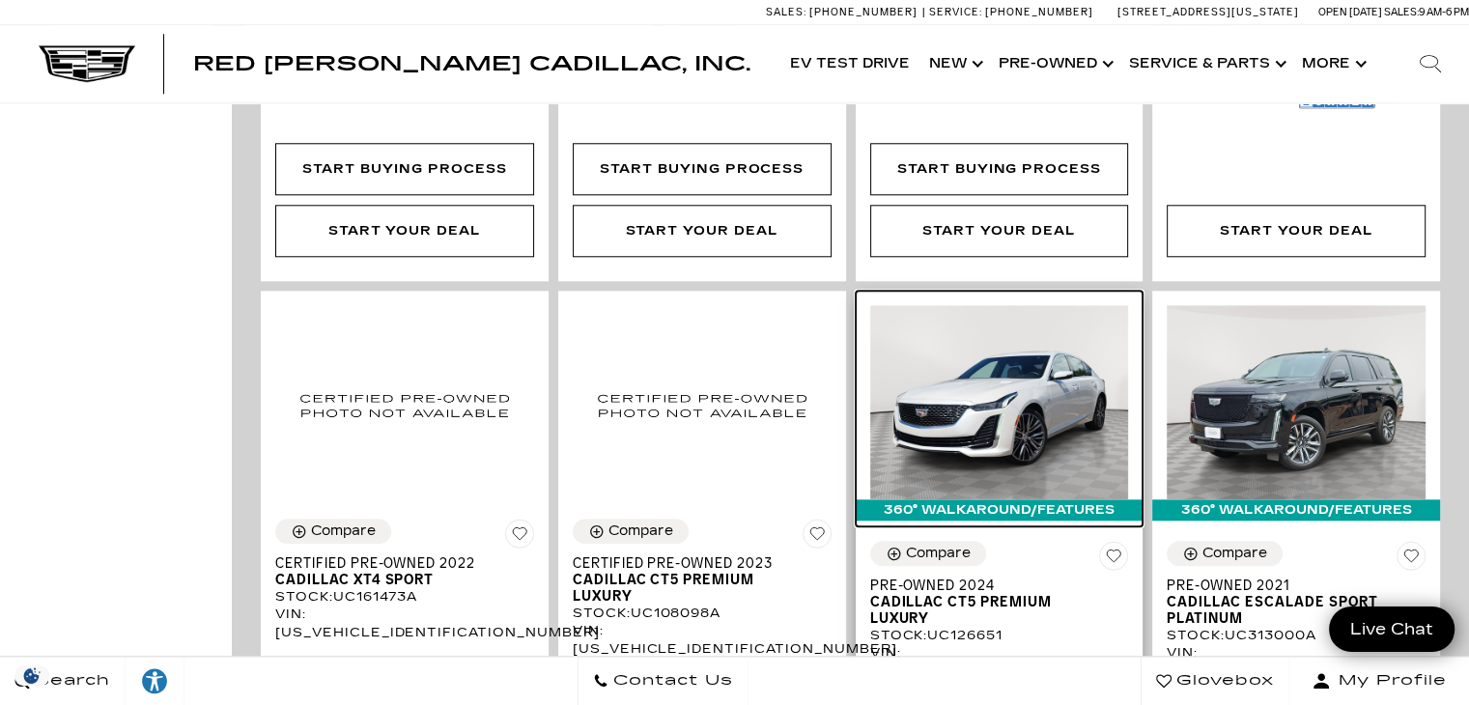 This screenshot has height=705, width=1469. What do you see at coordinates (70, 681) in the screenshot?
I see `span: Search` at bounding box center [70, 681].